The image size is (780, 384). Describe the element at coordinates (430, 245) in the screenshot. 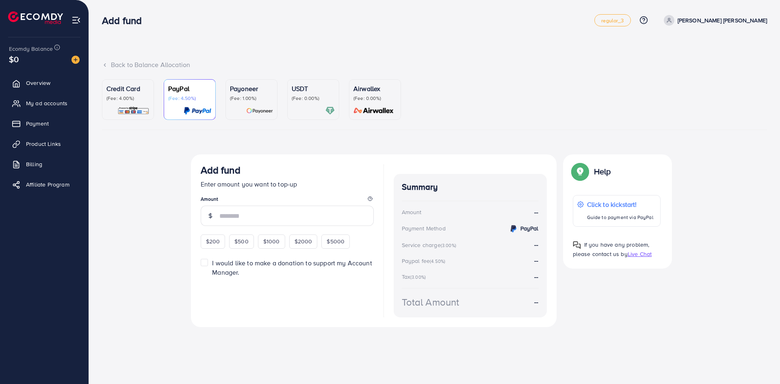

I see `div: Service charge` at that location.